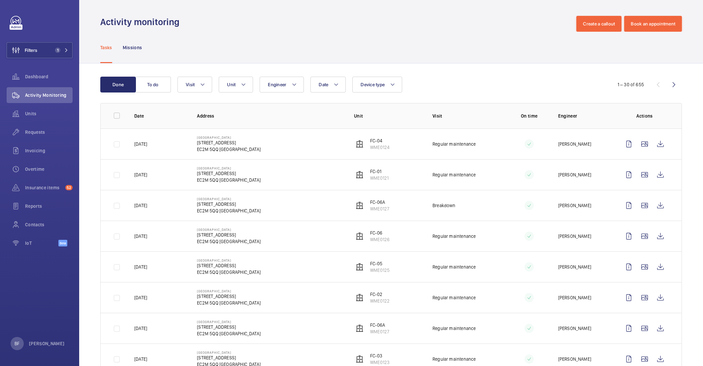 This screenshot has width=703, height=366. I want to click on button: Date, so click(328, 84).